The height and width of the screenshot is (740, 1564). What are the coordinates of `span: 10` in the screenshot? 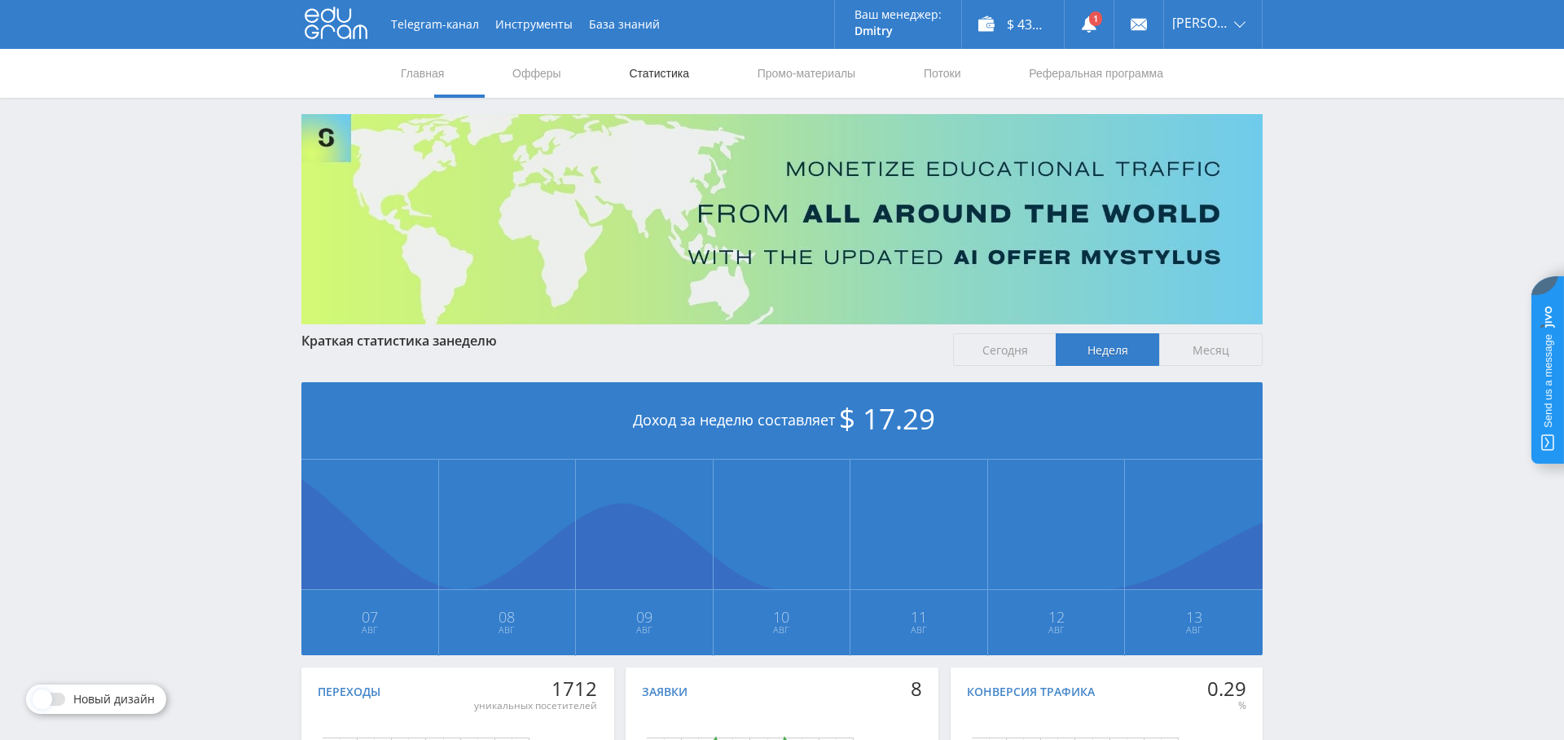 It's located at (782, 617).